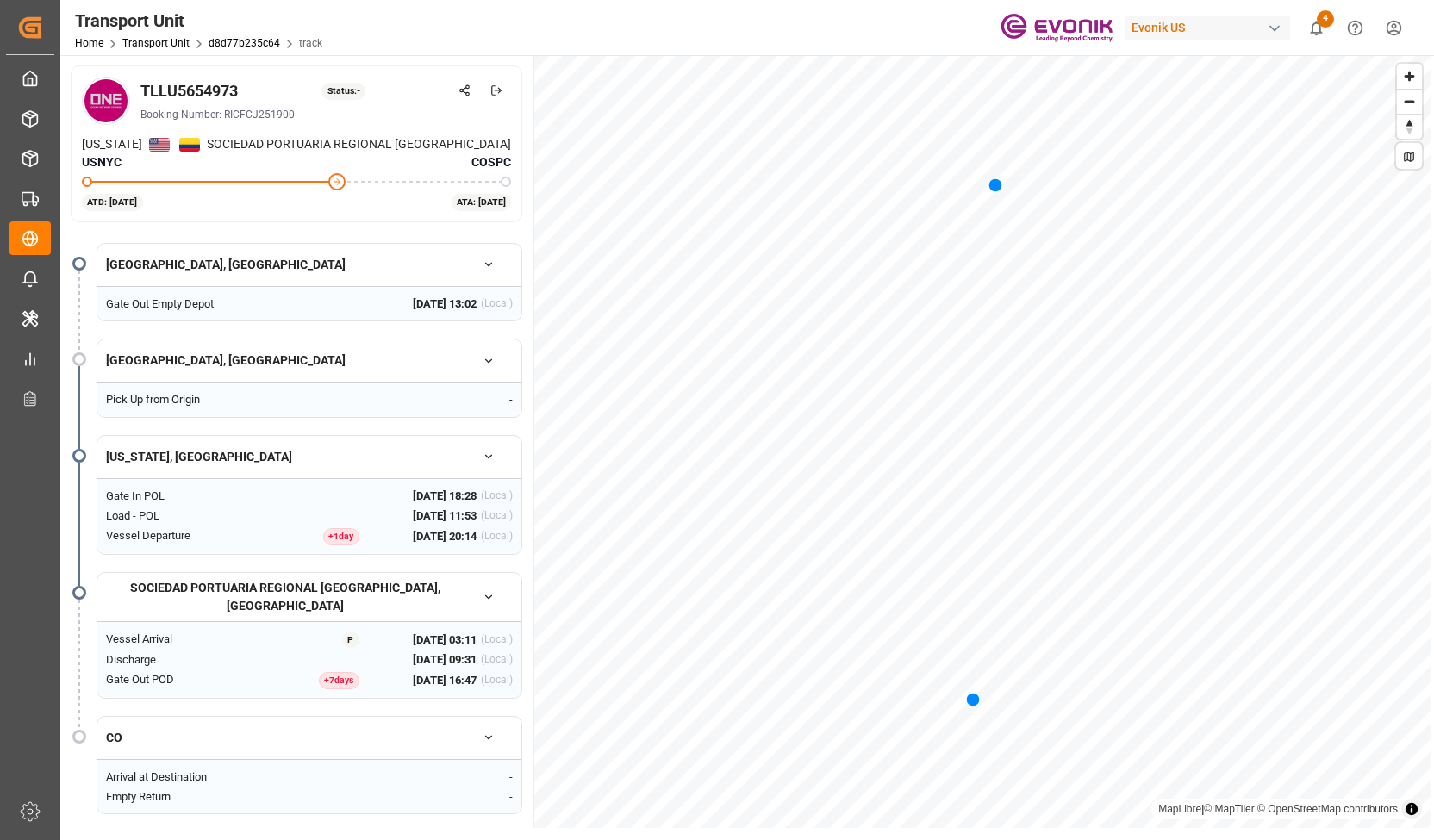 The width and height of the screenshot is (1434, 840). I want to click on div: Load - POL, so click(181, 516).